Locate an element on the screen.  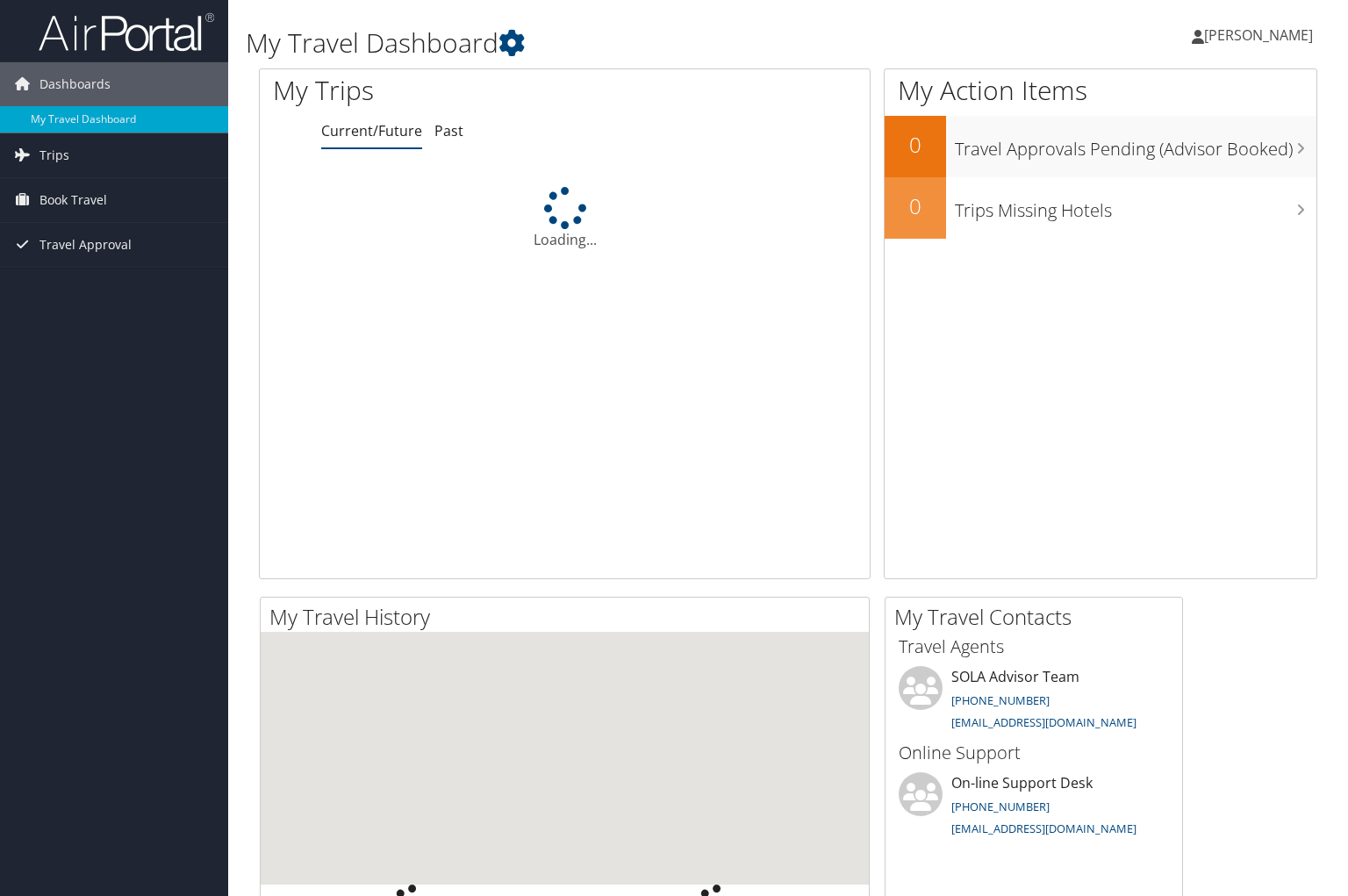
span: Travel Approval is located at coordinates (85, 244).